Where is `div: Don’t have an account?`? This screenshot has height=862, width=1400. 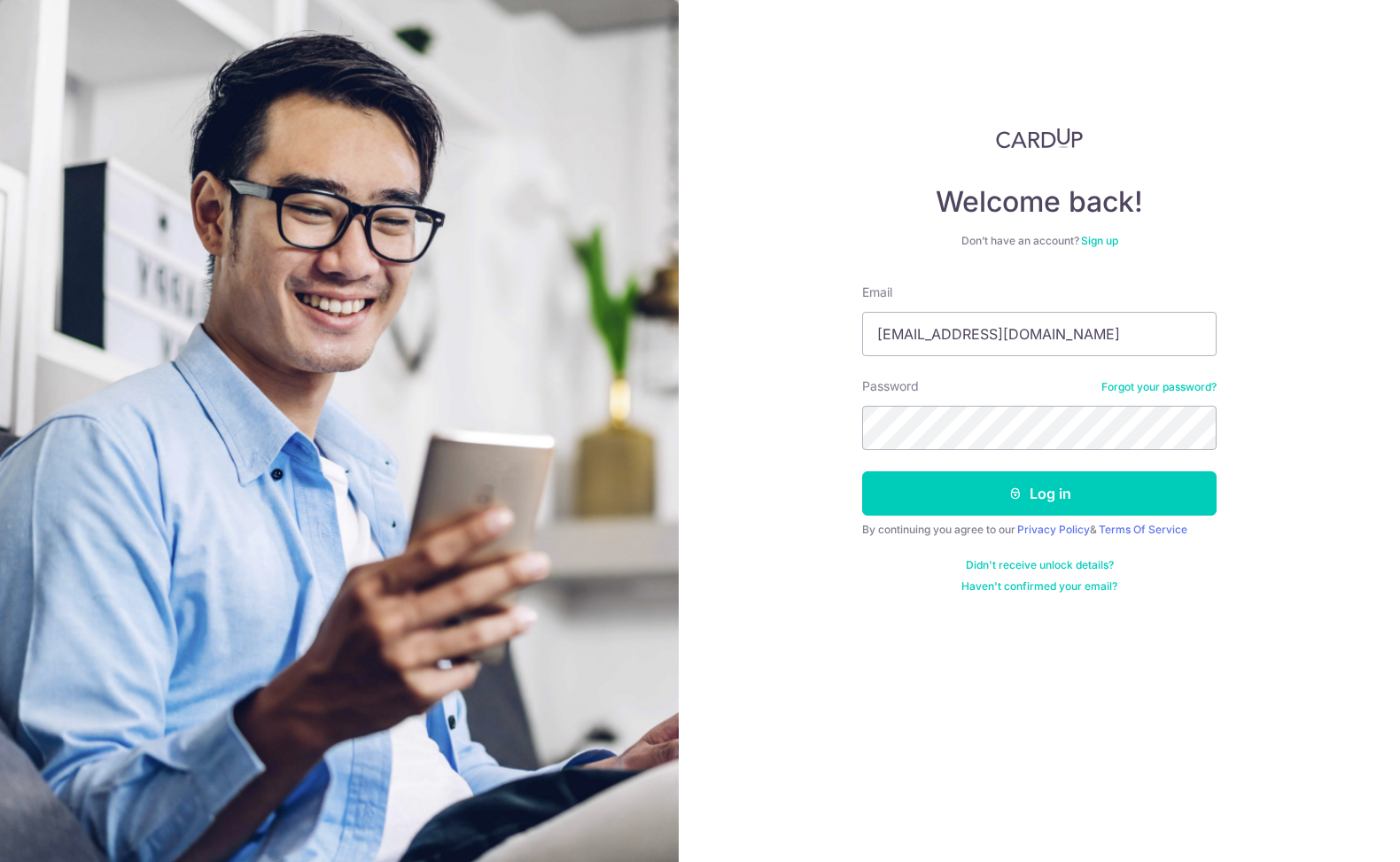
div: Don’t have an account? is located at coordinates (1039, 241).